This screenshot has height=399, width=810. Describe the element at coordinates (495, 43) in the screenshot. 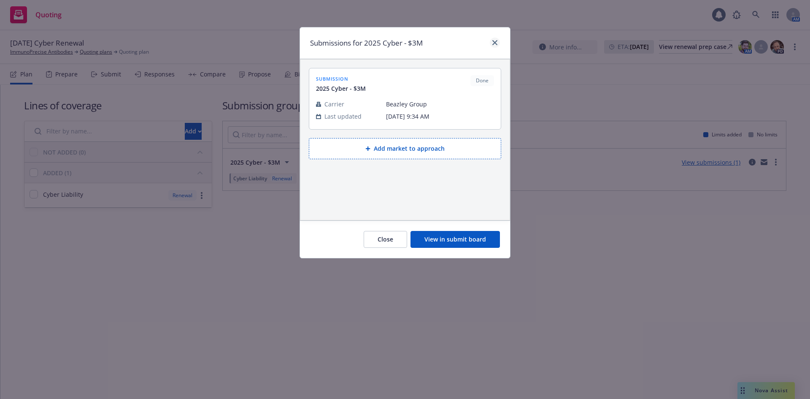

I see `a: close` at that location.